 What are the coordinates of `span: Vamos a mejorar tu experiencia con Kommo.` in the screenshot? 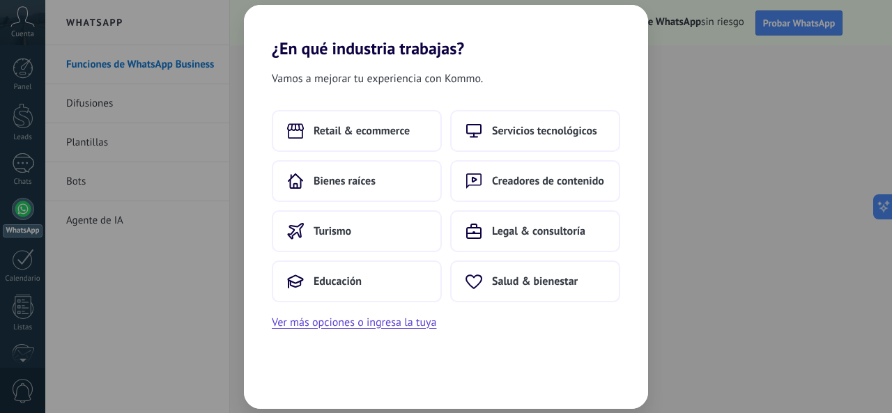 It's located at (377, 79).